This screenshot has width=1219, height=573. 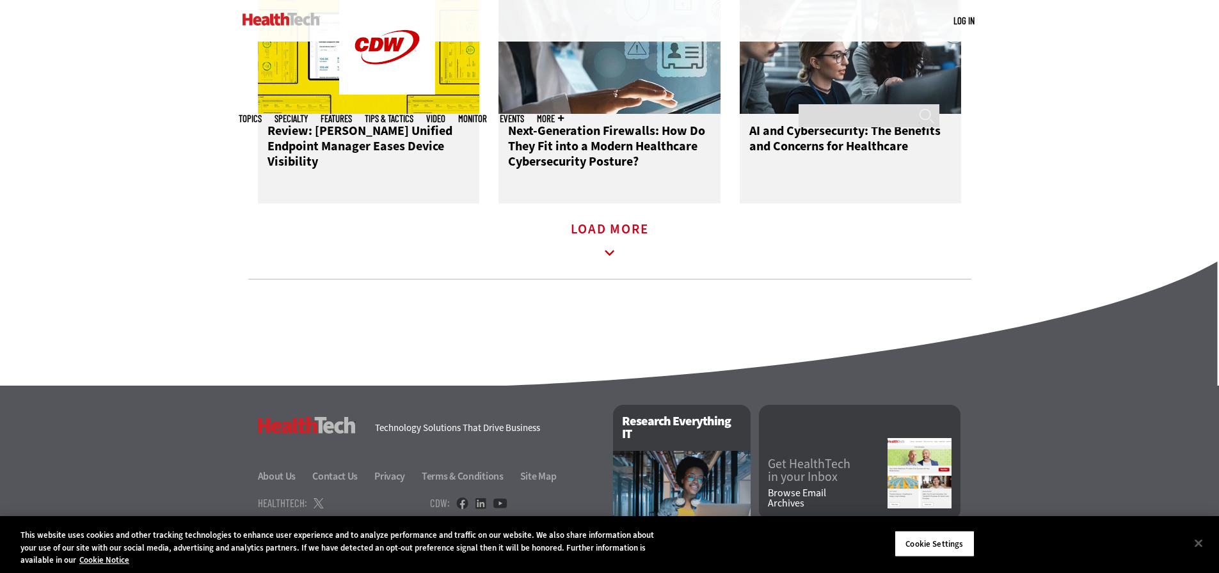 I want to click on a: Site Map, so click(x=538, y=476).